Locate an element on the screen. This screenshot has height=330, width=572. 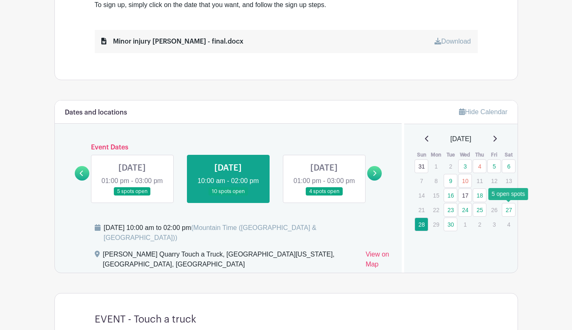
p: 11 is located at coordinates (480, 181).